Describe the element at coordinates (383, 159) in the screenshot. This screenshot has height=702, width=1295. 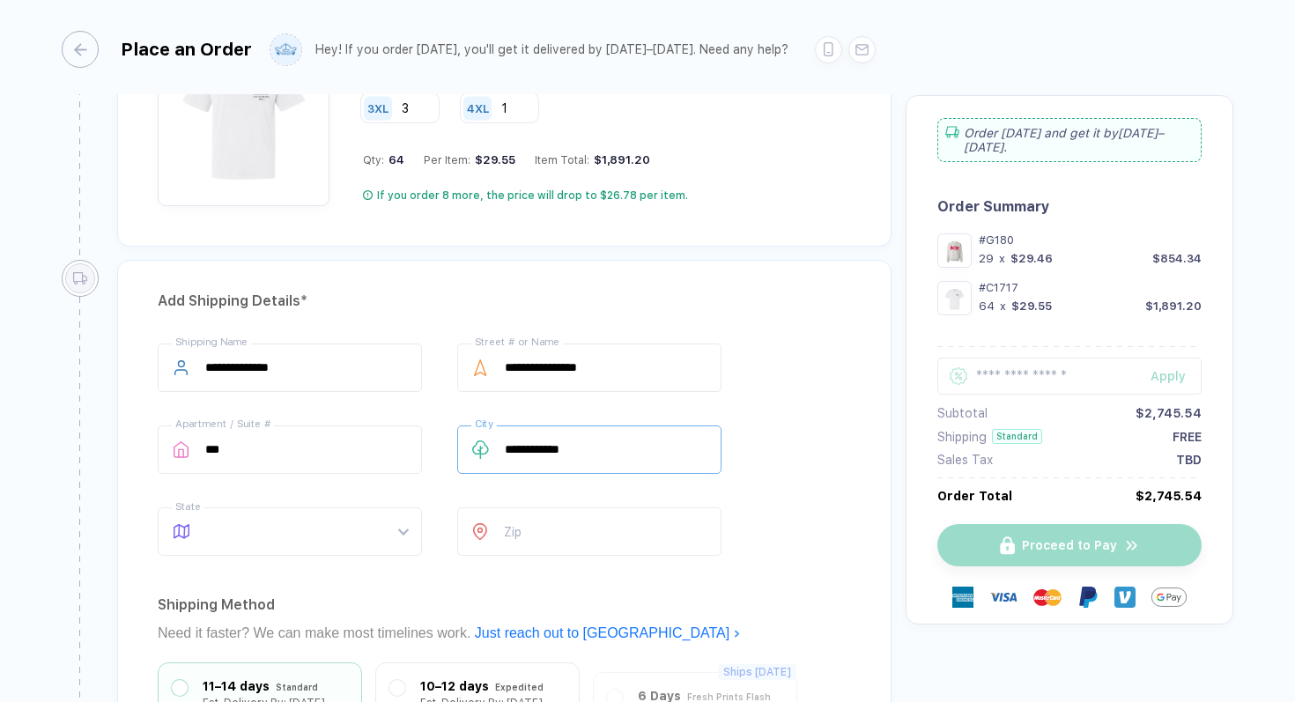
I see `div: Qty:` at that location.